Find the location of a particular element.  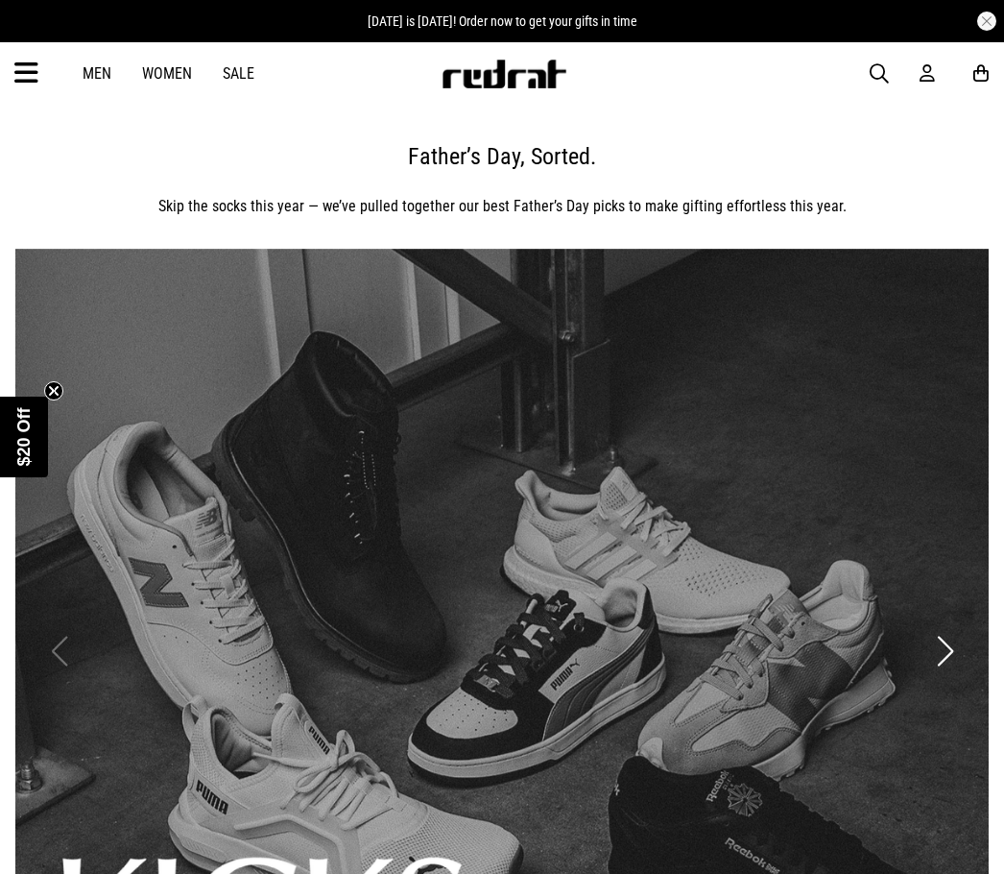

p: Skip the socks this year — we’ve pulled together our best Father’s Day picks to make gifting effo... is located at coordinates (502, 206).